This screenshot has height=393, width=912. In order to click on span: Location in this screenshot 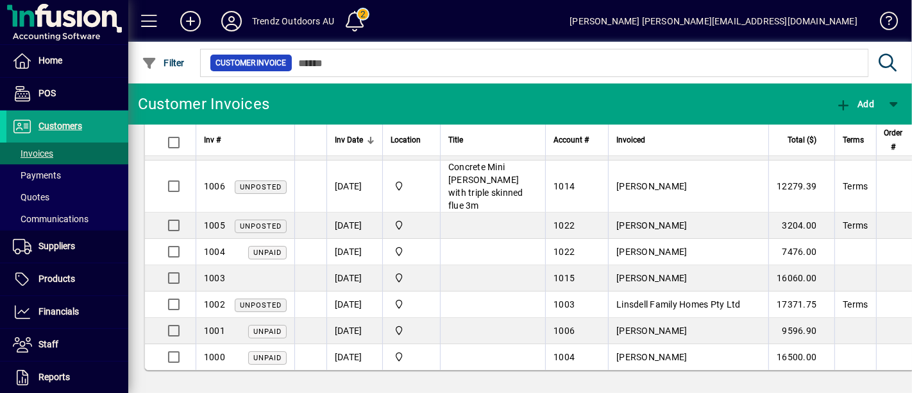, I will do `click(405, 140)`.